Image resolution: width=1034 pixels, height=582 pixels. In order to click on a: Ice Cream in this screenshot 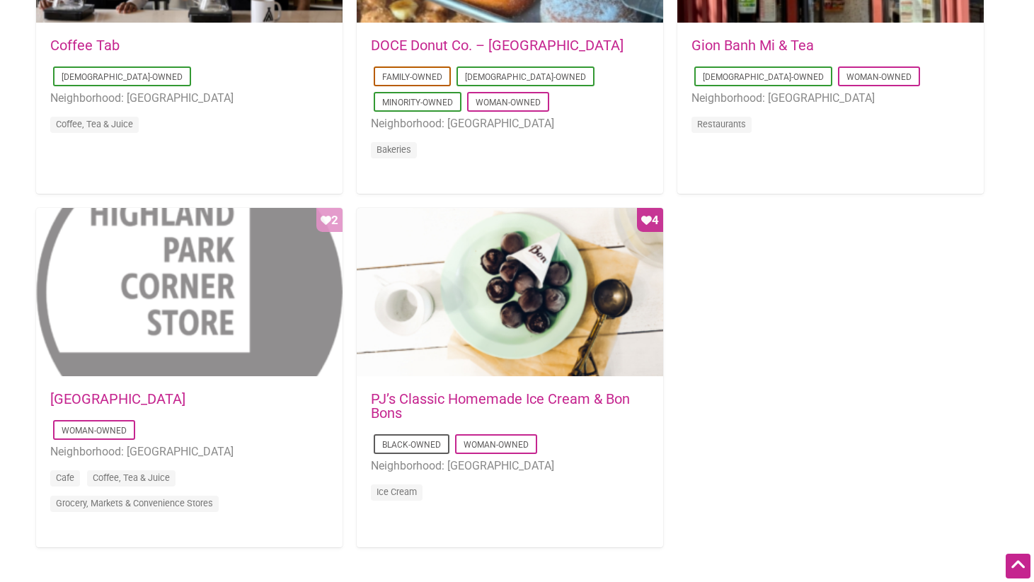, I will do `click(396, 492)`.